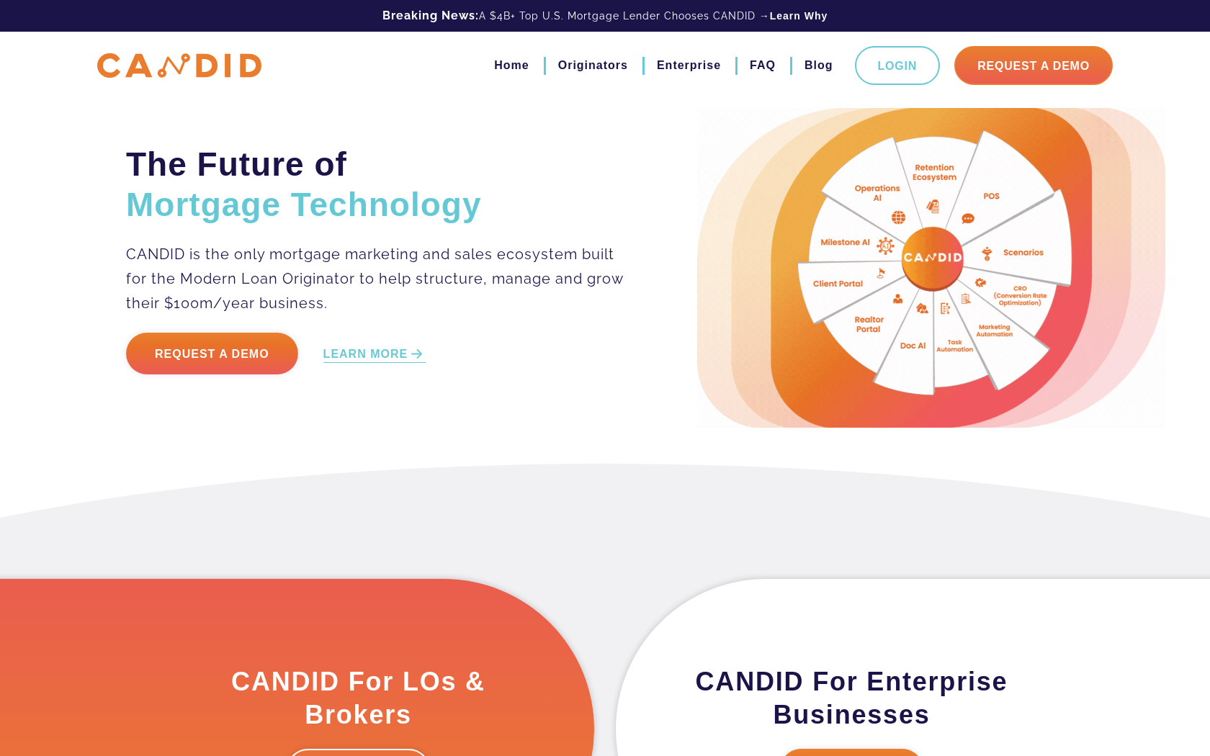  Describe the element at coordinates (511, 66) in the screenshot. I see `a: Home` at that location.